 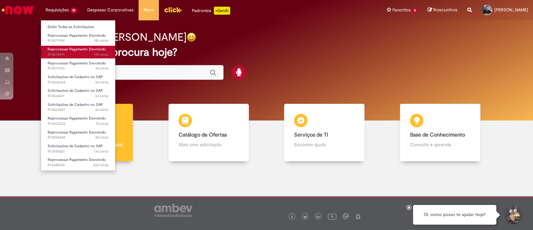 I want to click on span: R13485150, so click(x=78, y=165).